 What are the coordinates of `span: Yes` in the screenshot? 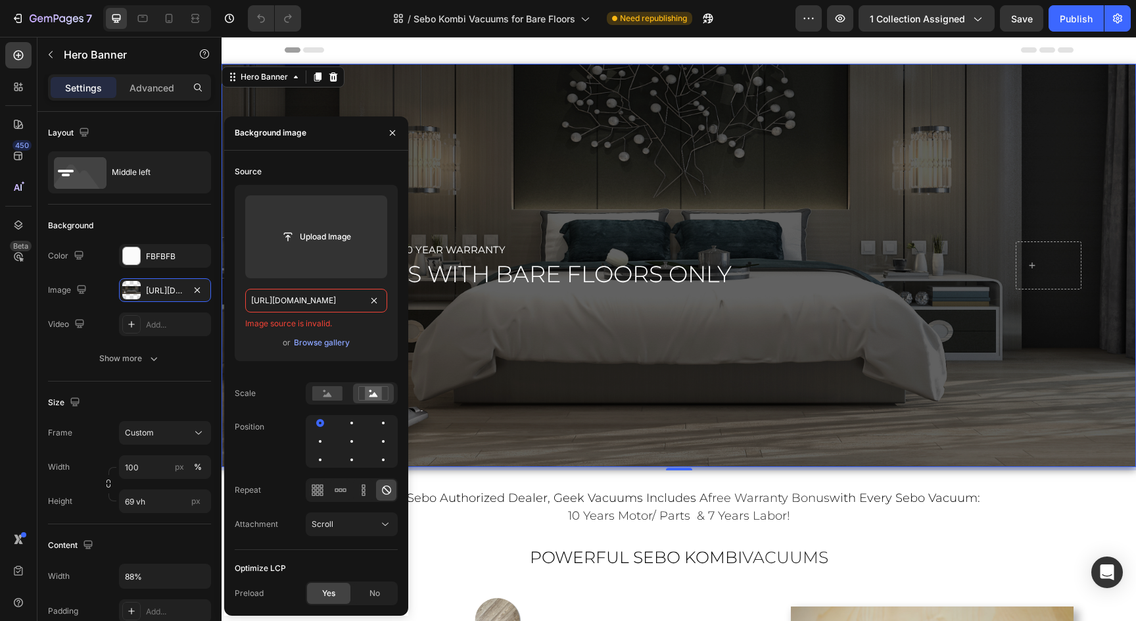 It's located at (329, 593).